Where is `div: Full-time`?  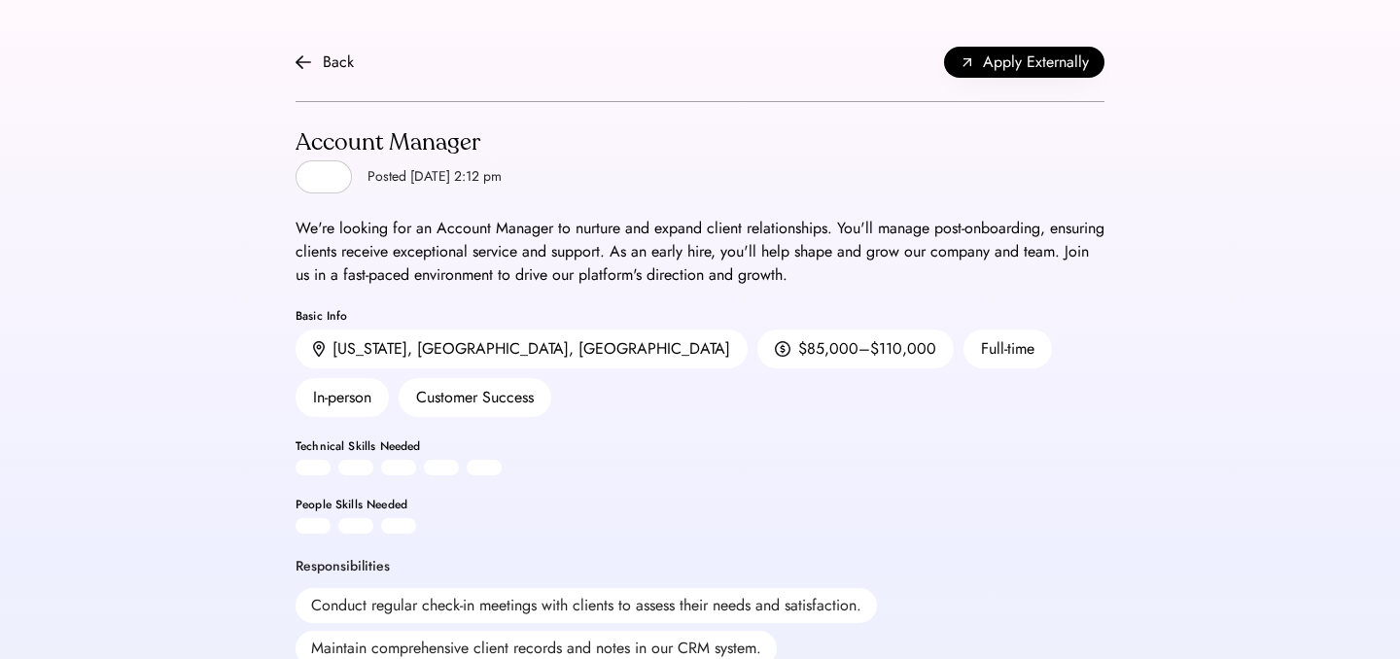
div: Full-time is located at coordinates (1007, 349).